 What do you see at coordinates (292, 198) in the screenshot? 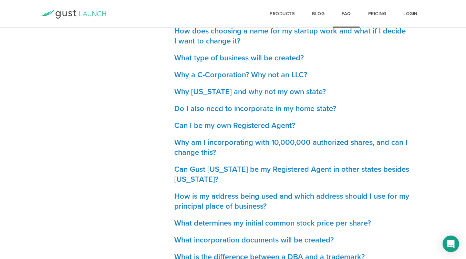
I see `a: How is my address being used and which address should I use for my principal place of business?` at bounding box center [292, 198].